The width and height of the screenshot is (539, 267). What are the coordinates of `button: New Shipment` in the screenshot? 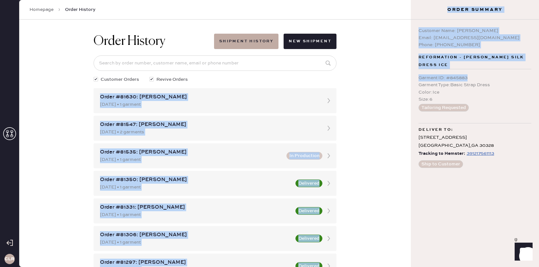 It's located at (310, 41).